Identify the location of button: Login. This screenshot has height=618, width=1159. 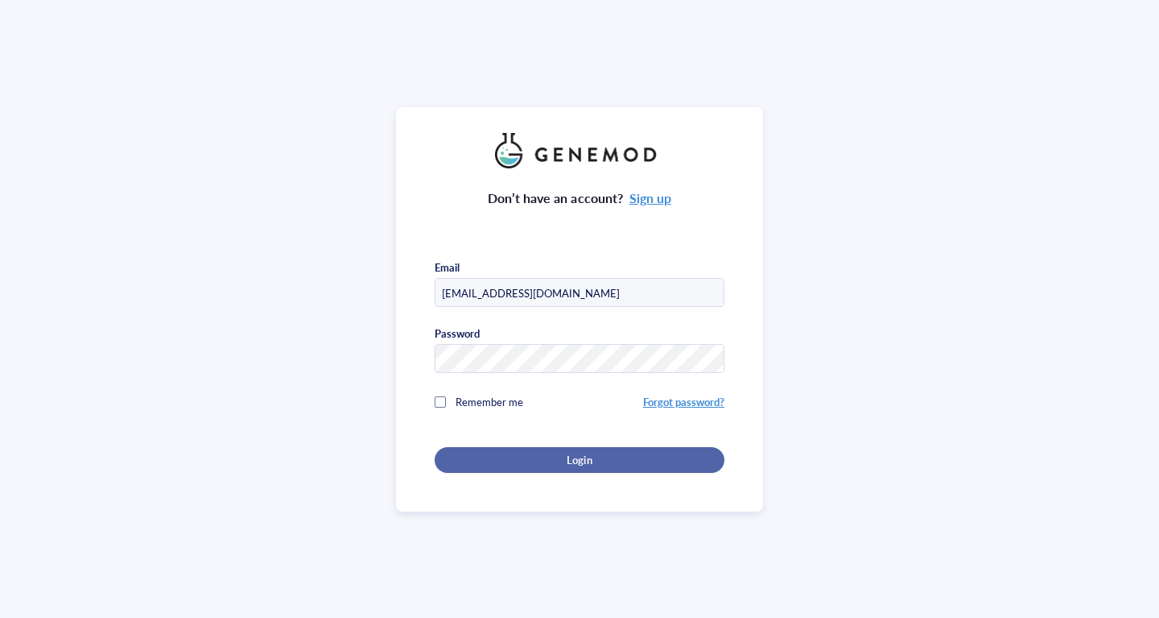
(580, 460).